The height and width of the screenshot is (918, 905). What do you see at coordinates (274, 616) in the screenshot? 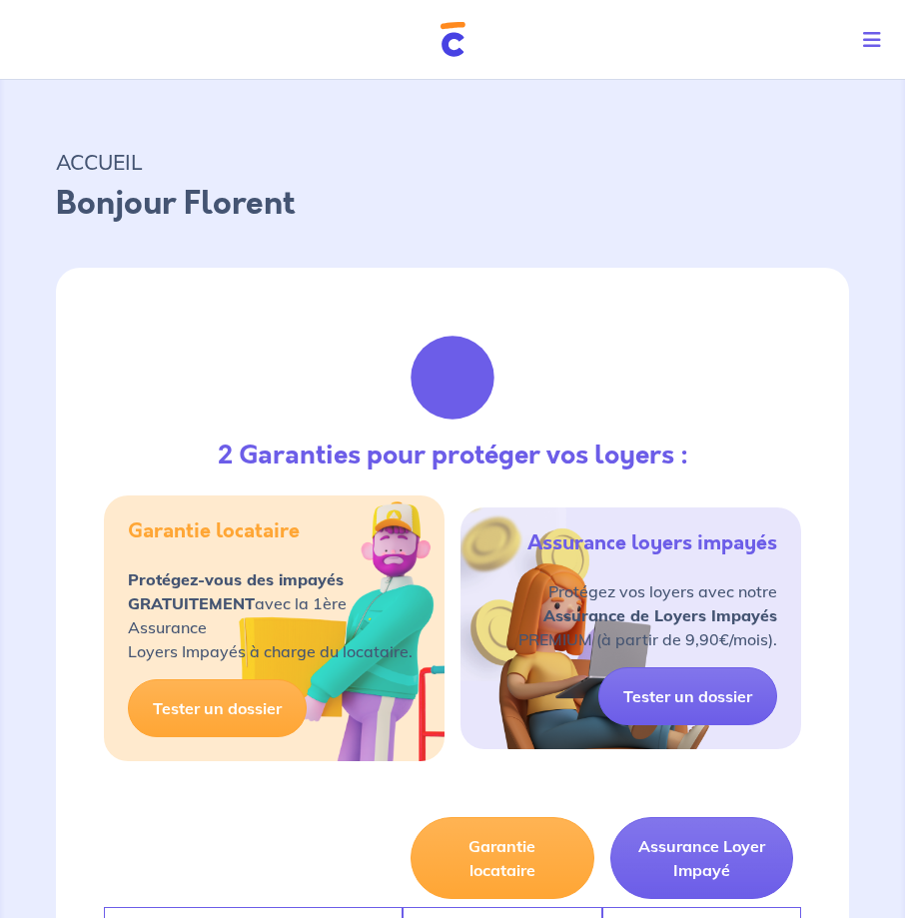
I see `p: avec la 1ère Assurance Loyers Impayés à charge du locataire.` at bounding box center [274, 616].